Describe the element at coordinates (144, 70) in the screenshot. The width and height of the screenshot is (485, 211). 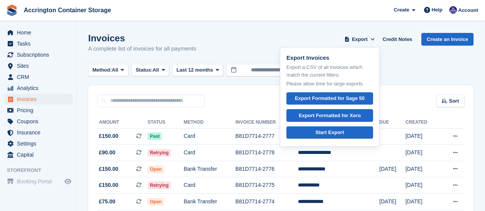
I see `span: Status:` at that location.